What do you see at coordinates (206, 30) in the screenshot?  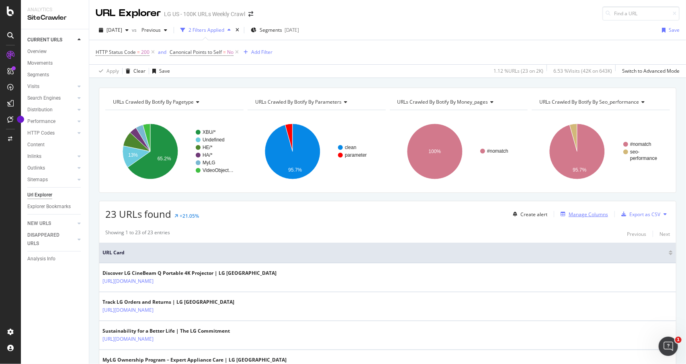 I see `div: 2 Filters Applied` at bounding box center [206, 30].